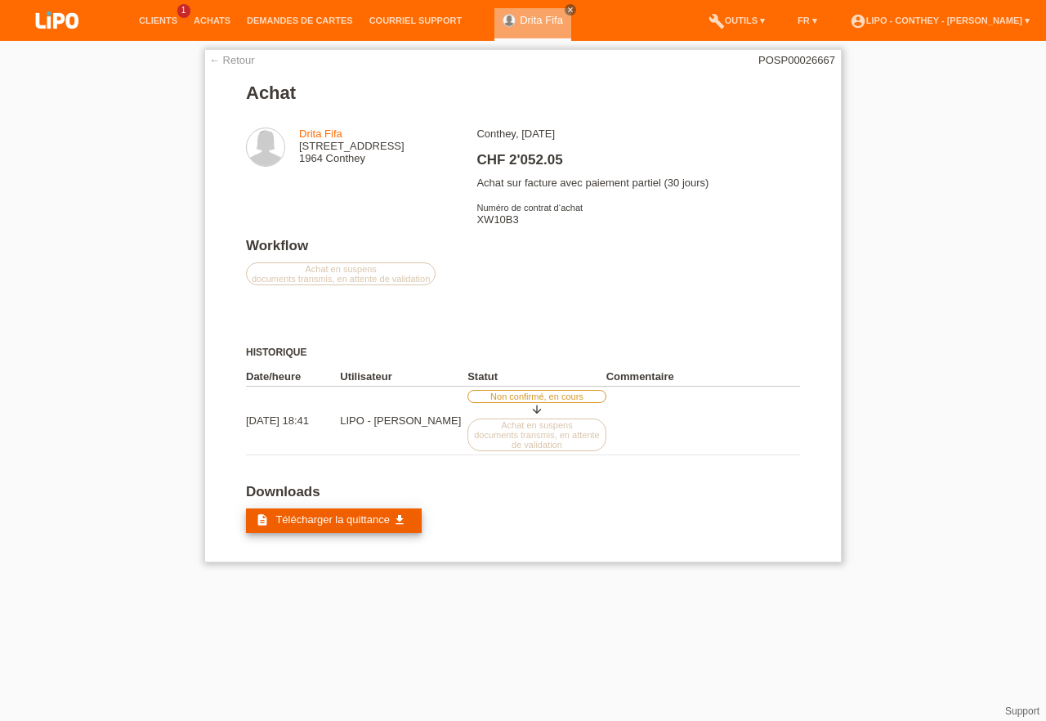 The image size is (1046, 721). What do you see at coordinates (571, 10) in the screenshot?
I see `i: close` at bounding box center [571, 10].